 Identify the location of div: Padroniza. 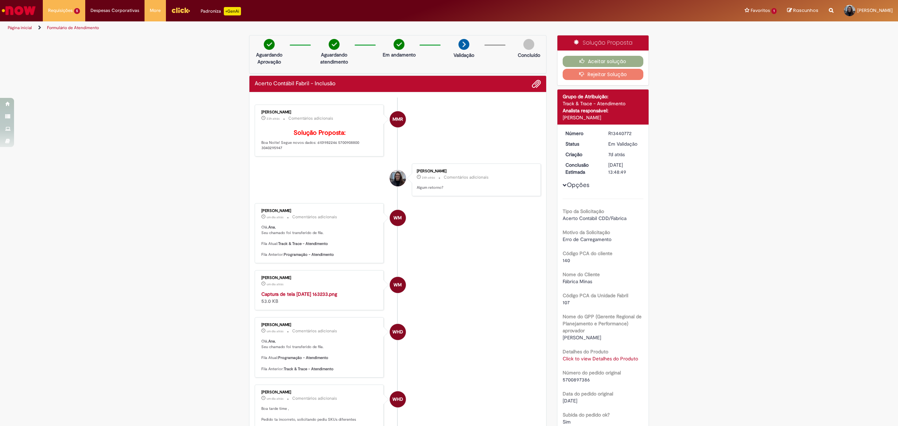
(221, 11).